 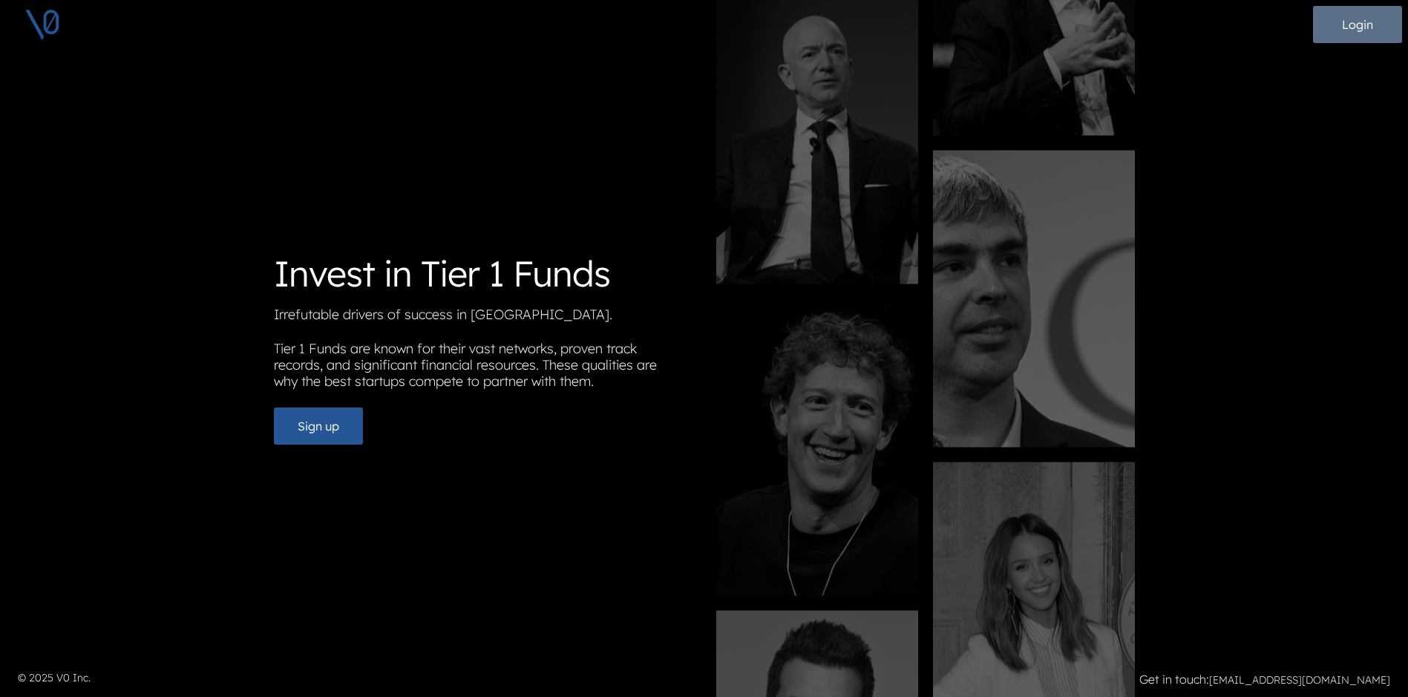 What do you see at coordinates (356, 678) in the screenshot?
I see `p: © 2025 V0 Inc.` at bounding box center [356, 678].